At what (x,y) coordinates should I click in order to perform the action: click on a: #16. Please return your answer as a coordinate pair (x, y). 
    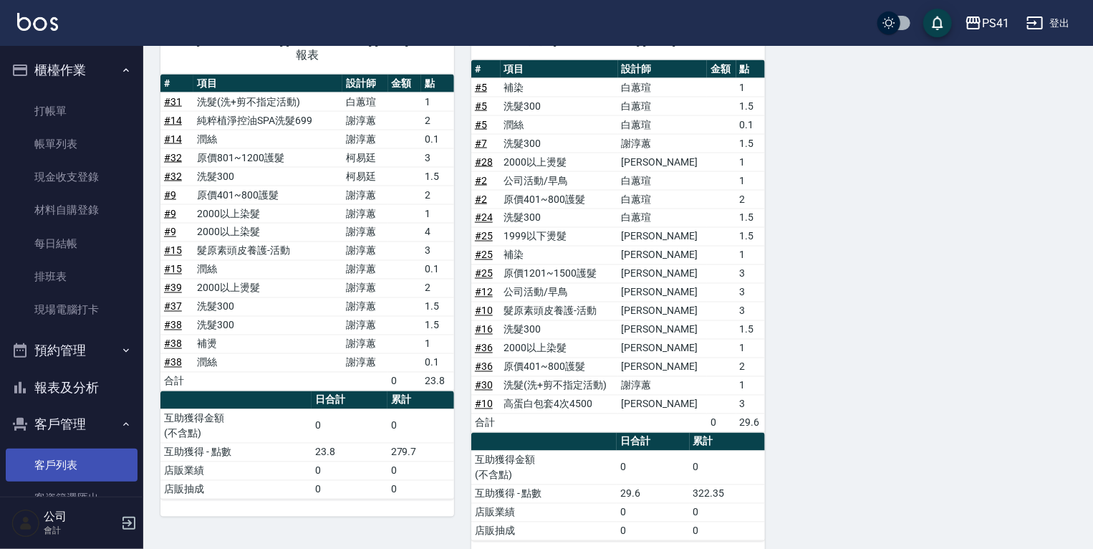
    Looking at the image, I should click on (484, 330).